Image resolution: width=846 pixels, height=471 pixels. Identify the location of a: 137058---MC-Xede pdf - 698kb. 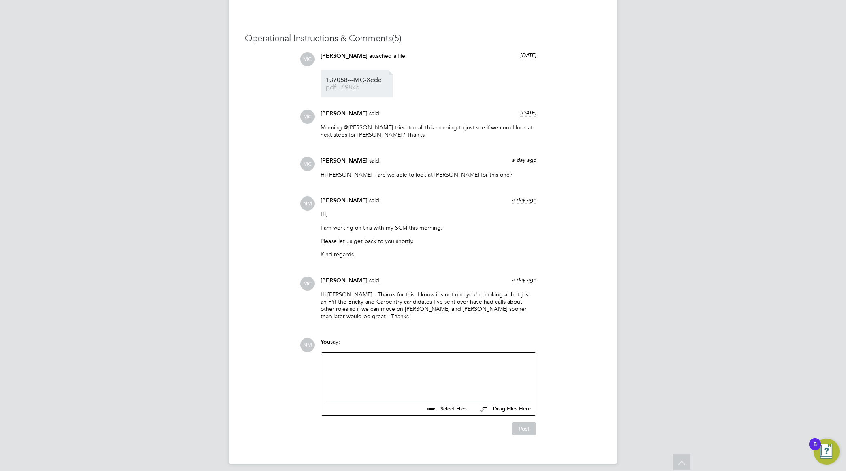
(358, 84).